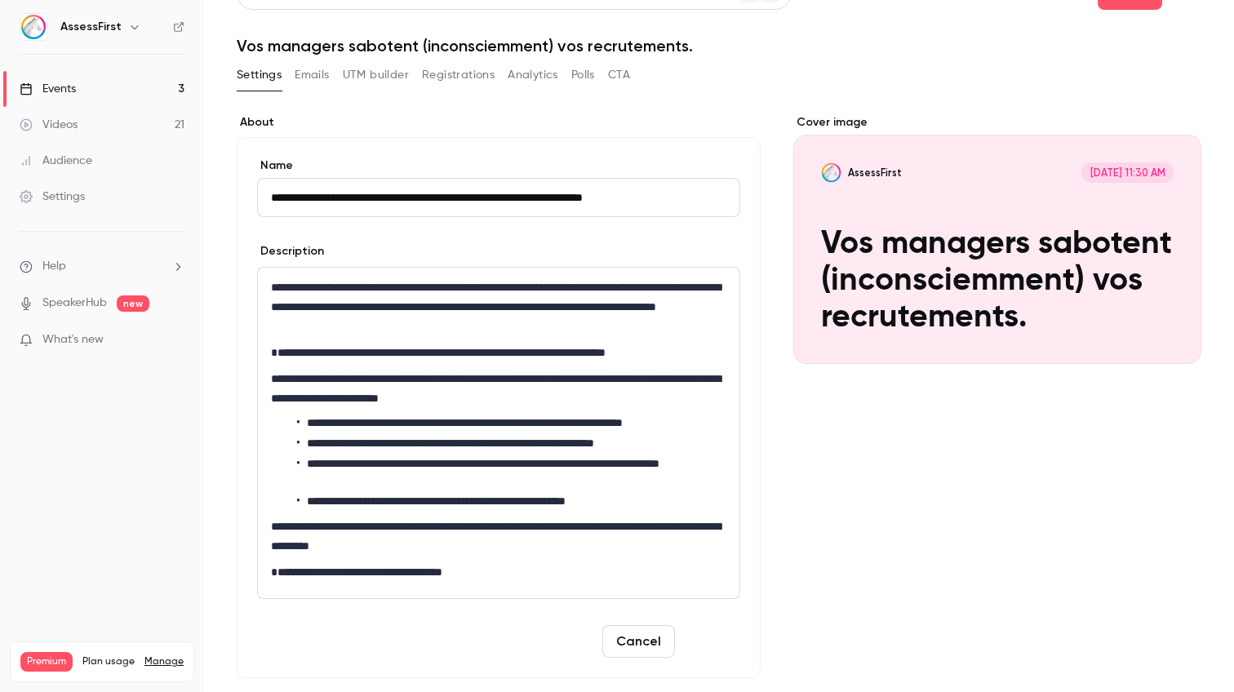 Image resolution: width=1234 pixels, height=692 pixels. Describe the element at coordinates (73, 340) in the screenshot. I see `span: What's new` at that location.